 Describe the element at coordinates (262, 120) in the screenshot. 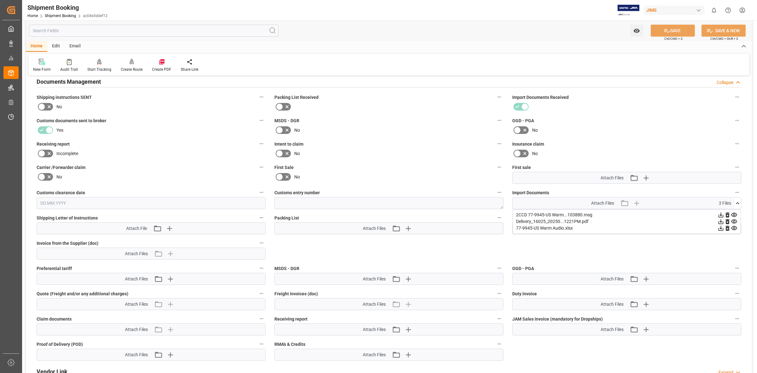

I see `button: Customs documents sent to broker` at that location.